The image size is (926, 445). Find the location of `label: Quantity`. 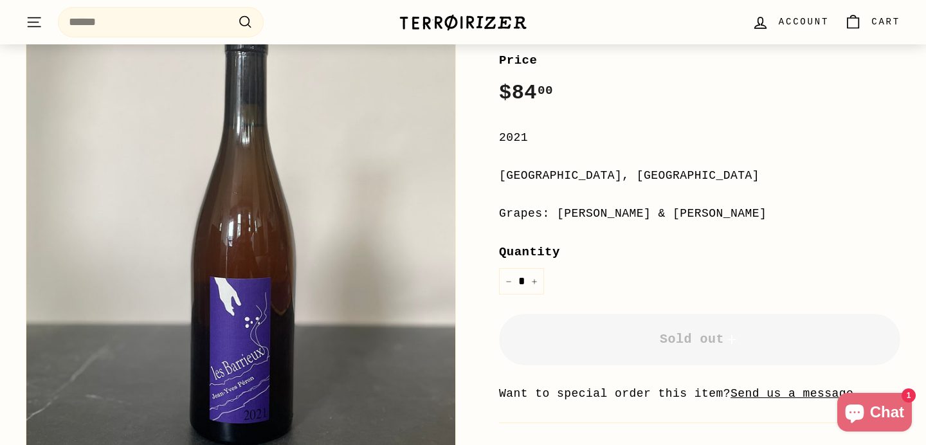

label: Quantity is located at coordinates (700, 252).